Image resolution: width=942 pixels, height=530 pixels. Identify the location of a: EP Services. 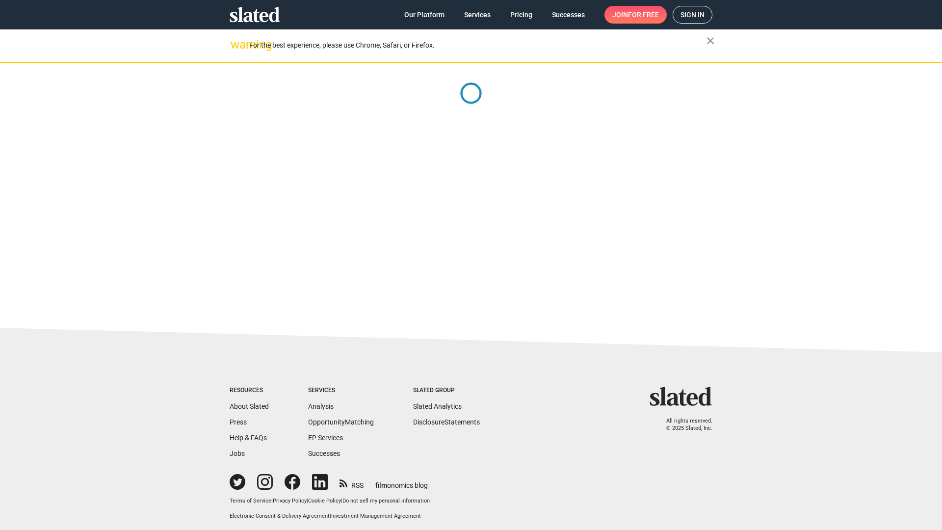
(325, 438).